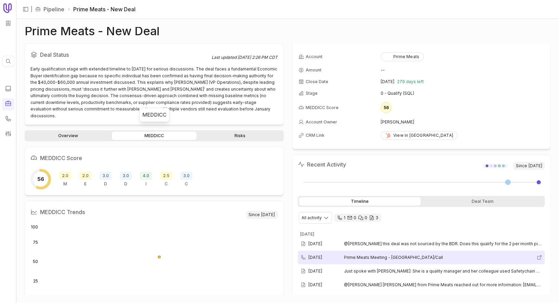  What do you see at coordinates (146, 176) in the screenshot?
I see `span: 4.0` at bounding box center [146, 176].